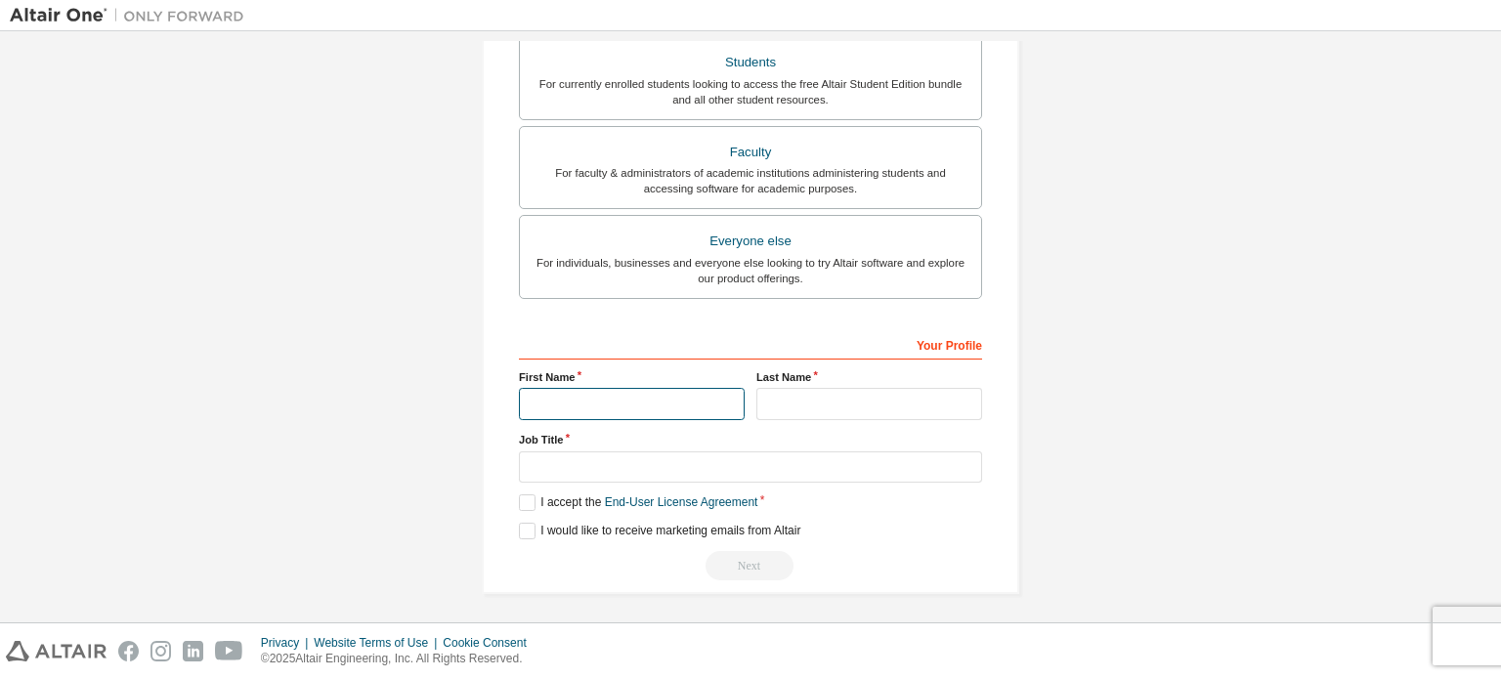 Image resolution: width=1501 pixels, height=679 pixels. Describe the element at coordinates (750, 241) in the screenshot. I see `div: Everyone else` at that location.